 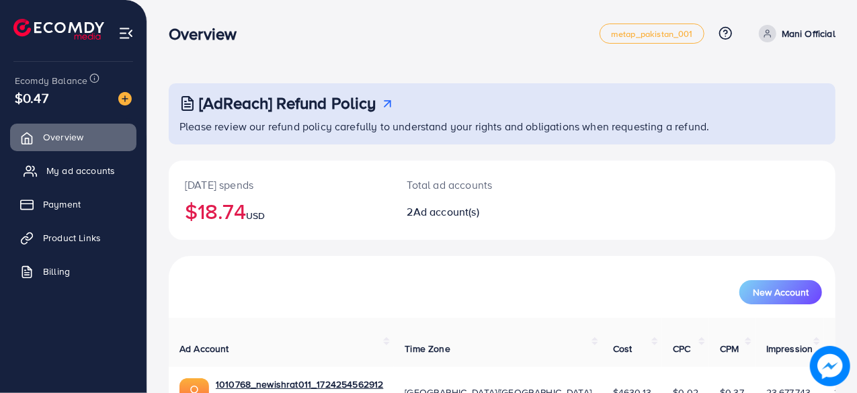 I want to click on span: Product Links, so click(x=72, y=238).